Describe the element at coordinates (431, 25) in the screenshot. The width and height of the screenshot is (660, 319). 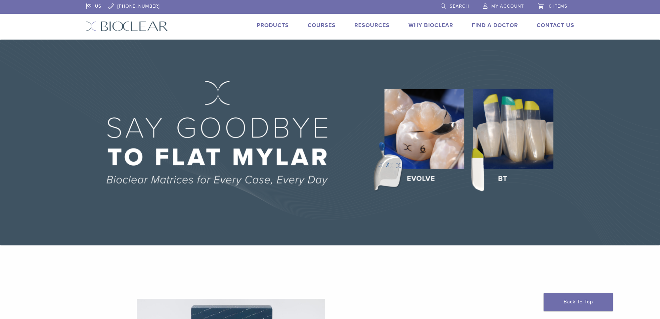
I see `a: Why Bioclear` at that location.